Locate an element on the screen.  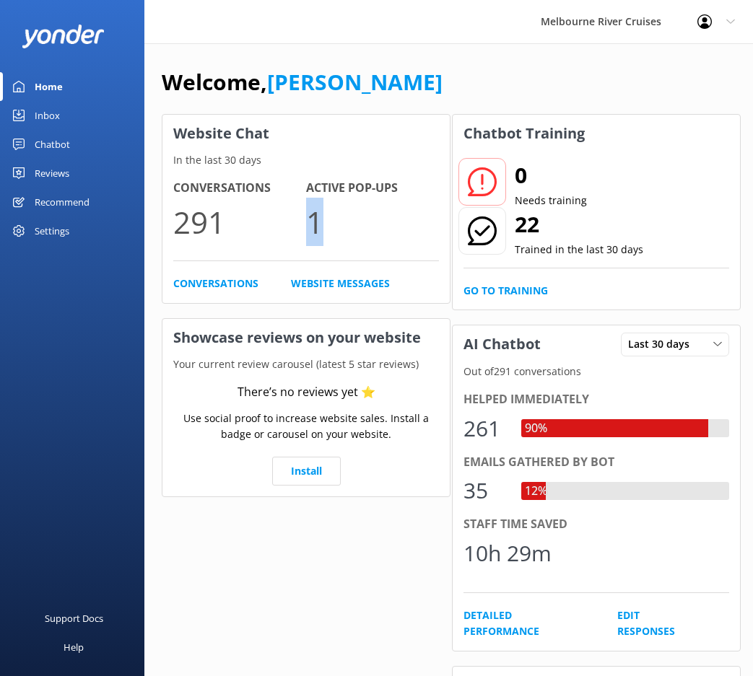
div: Support Docs is located at coordinates (74, 619).